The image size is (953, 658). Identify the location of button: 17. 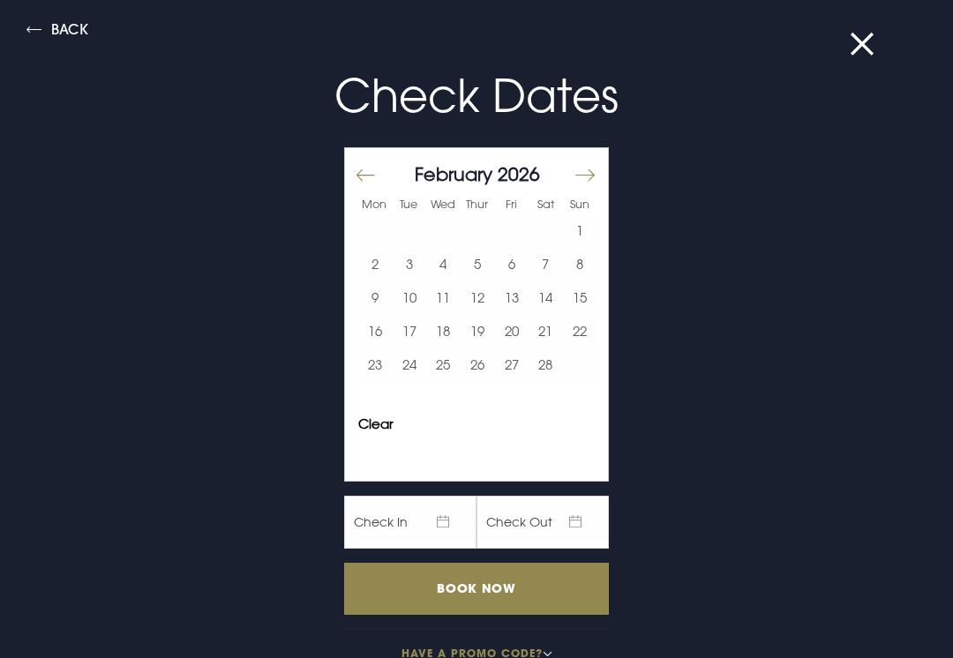
(409, 331).